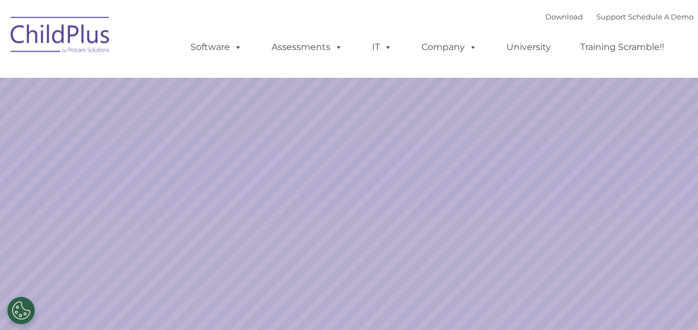 The image size is (698, 330). What do you see at coordinates (449, 47) in the screenshot?
I see `a: Company` at bounding box center [449, 47].